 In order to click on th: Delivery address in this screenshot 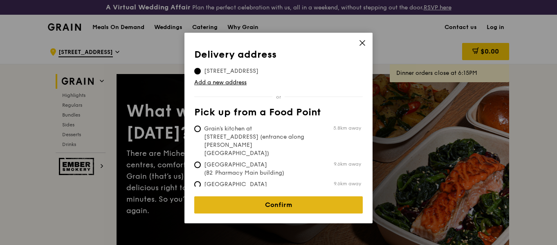, I will do `click(278, 56)`.